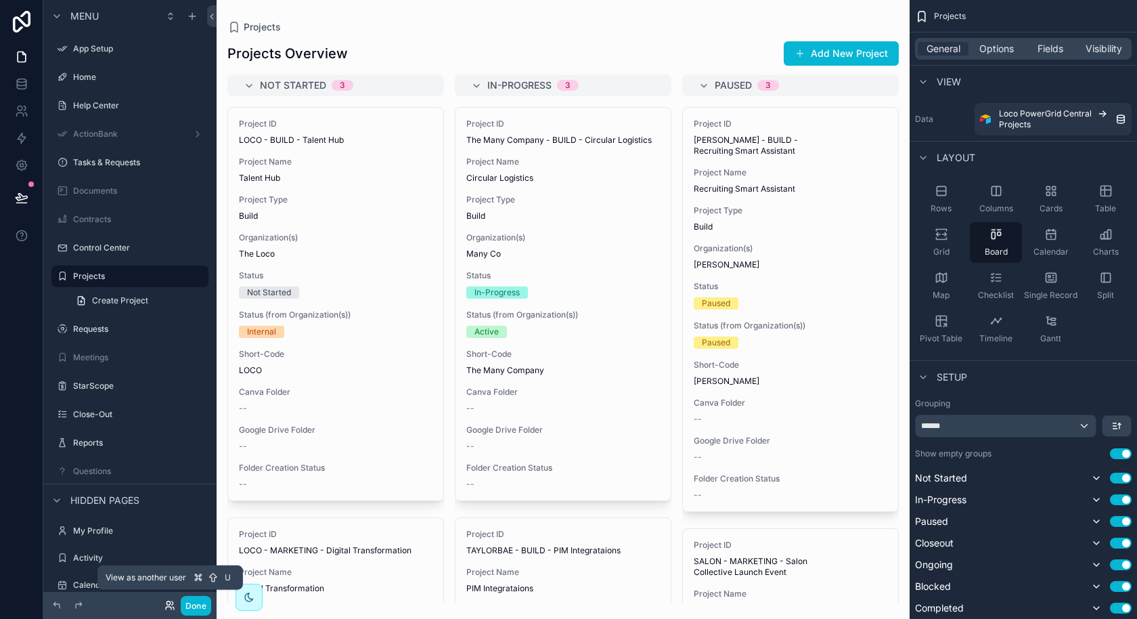  Describe the element at coordinates (941, 500) in the screenshot. I see `span: In-Progress` at that location.